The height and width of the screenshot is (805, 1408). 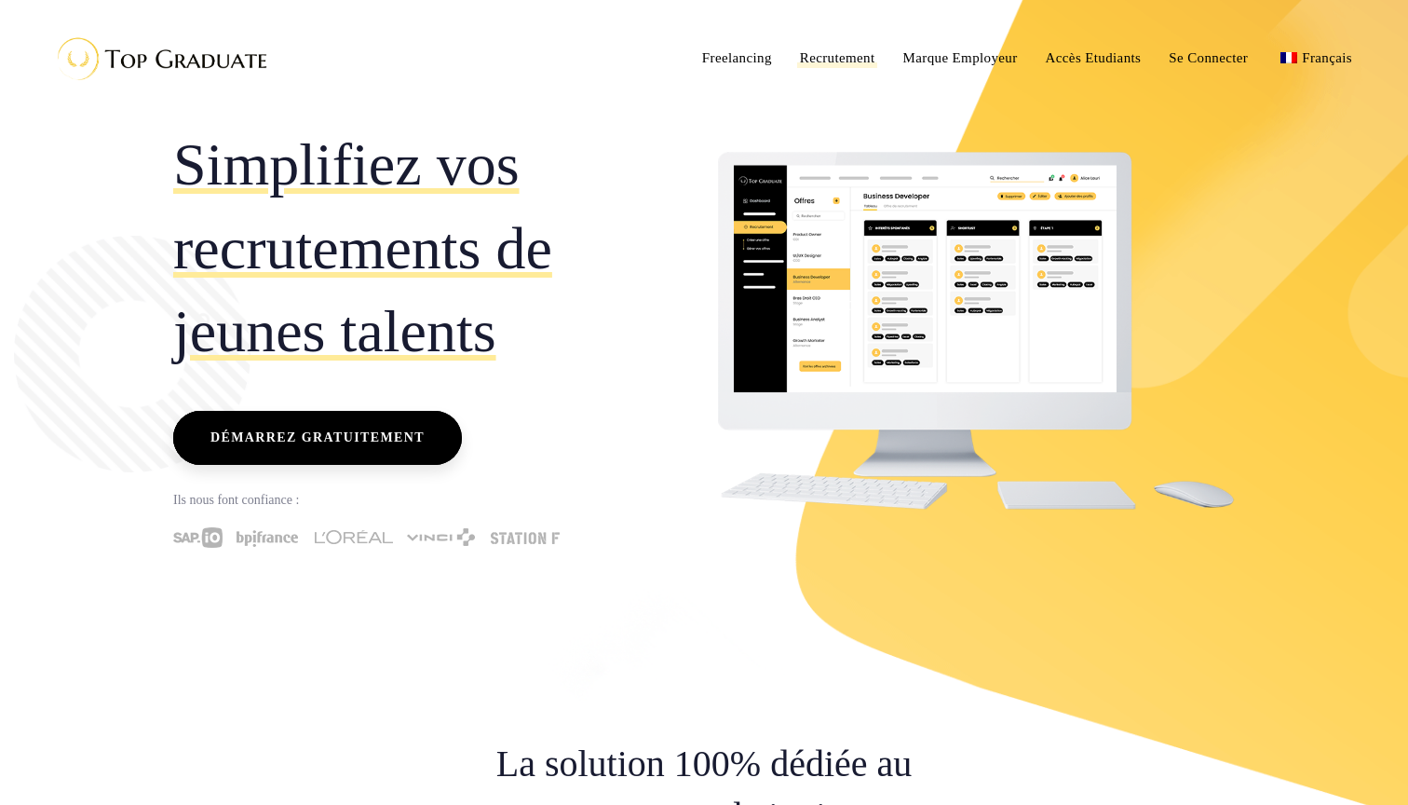 I want to click on span: Français, so click(x=1327, y=58).